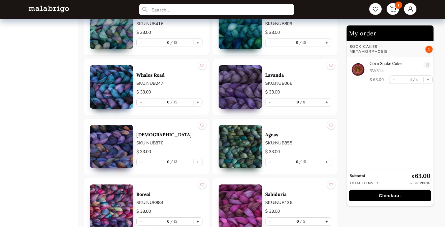  Describe the element at coordinates (217, 10) in the screenshot. I see `input: Search...` at that location.